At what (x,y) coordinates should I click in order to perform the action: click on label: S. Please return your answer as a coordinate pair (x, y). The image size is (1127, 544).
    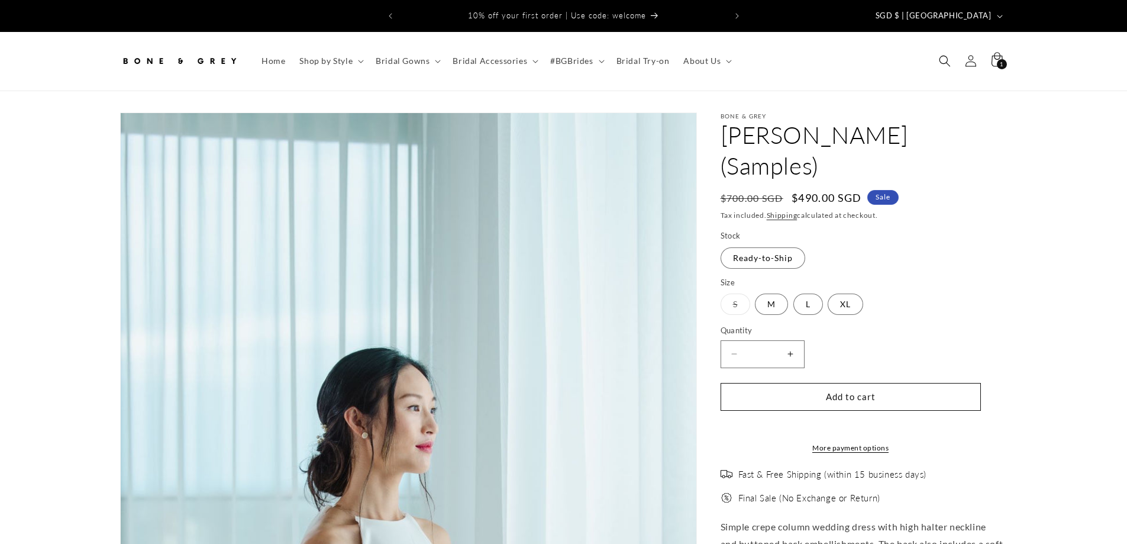
    Looking at the image, I should click on (735, 304).